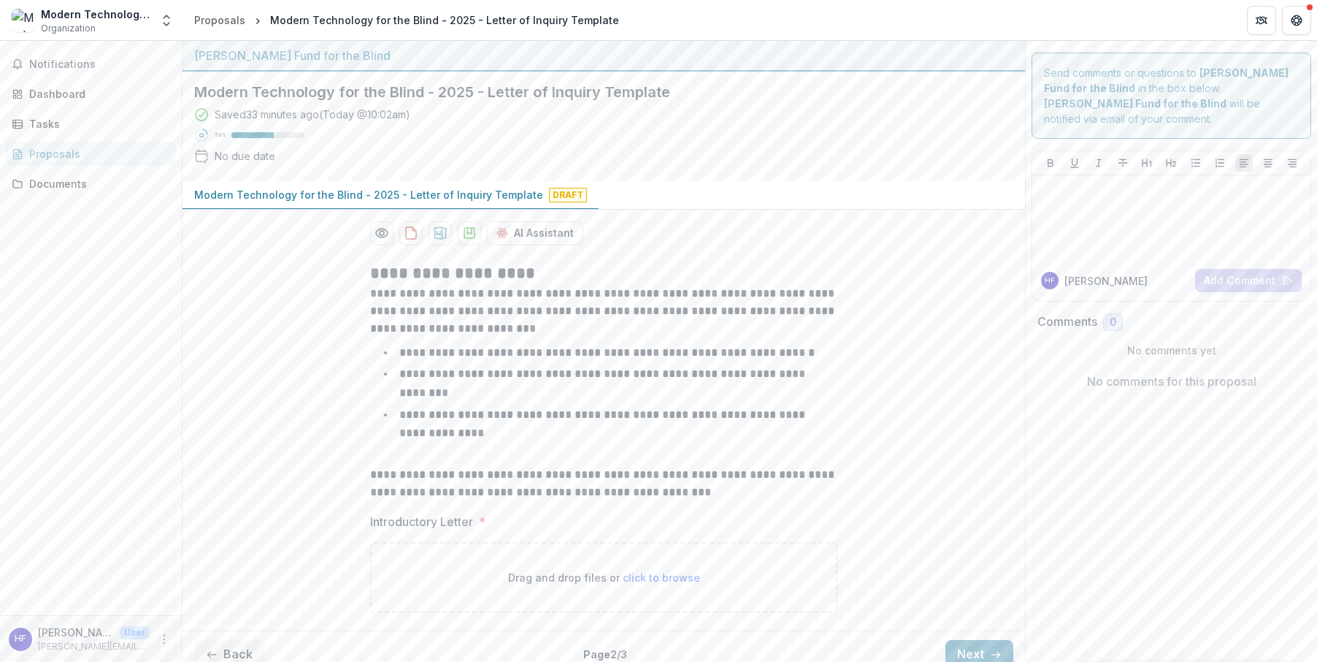 This screenshot has width=1317, height=662. I want to click on div: Tasks, so click(96, 123).